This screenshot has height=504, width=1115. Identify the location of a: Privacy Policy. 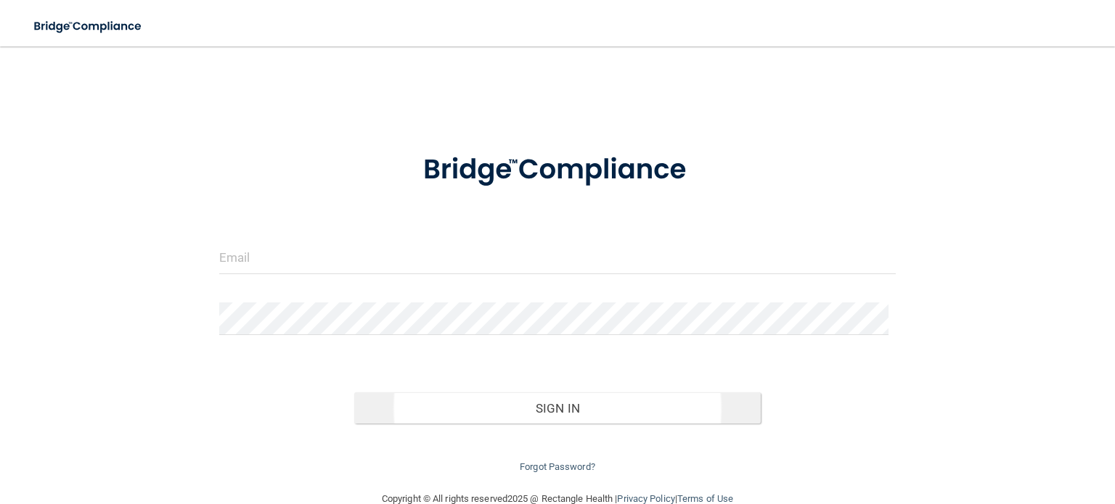
(645, 499).